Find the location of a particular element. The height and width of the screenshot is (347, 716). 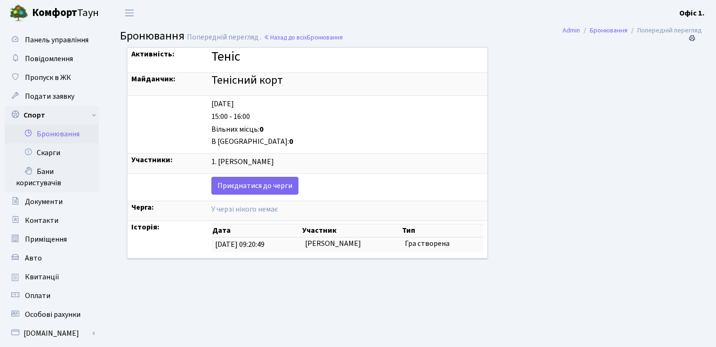

a: Особові рахунки is located at coordinates (52, 315).